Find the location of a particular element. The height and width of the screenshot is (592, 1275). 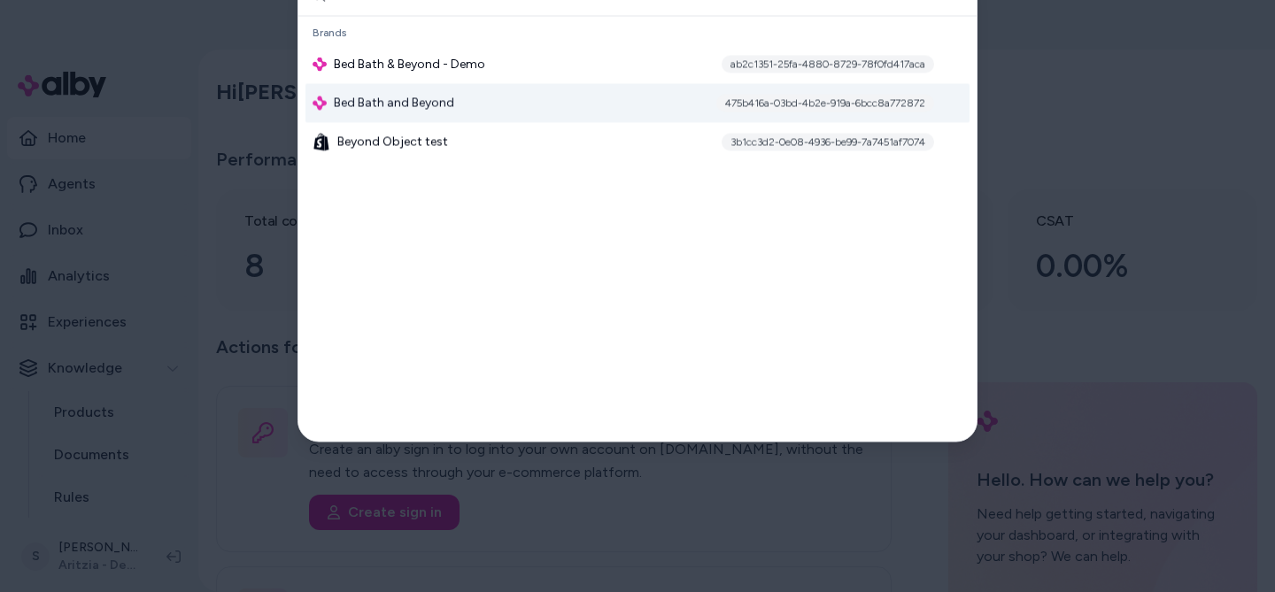

span: Bed Bath & Beyond - Demo is located at coordinates (409, 65).